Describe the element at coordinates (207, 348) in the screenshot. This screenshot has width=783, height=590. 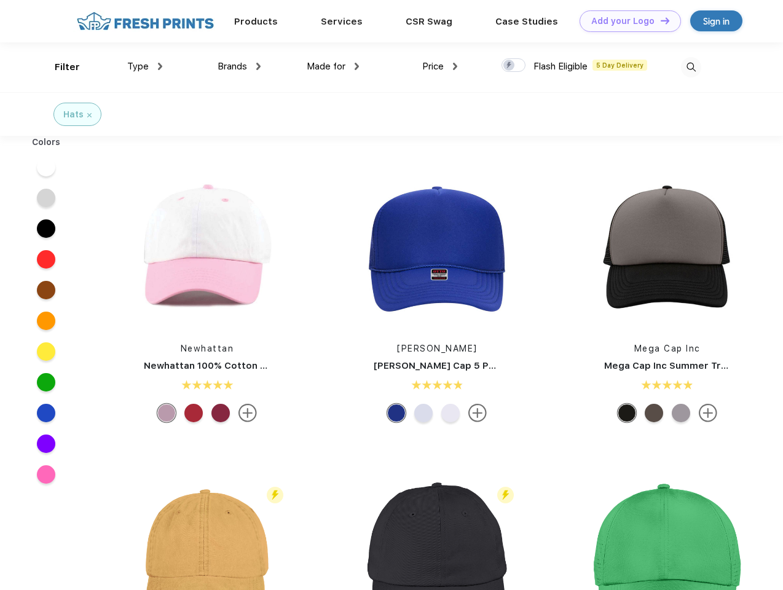
I see `a: Newhattan` at that location.